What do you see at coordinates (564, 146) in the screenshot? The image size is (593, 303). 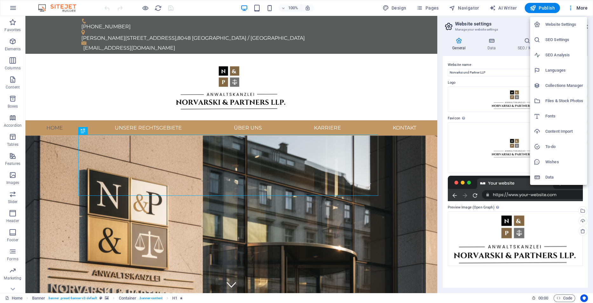 I see `h6: To-do` at bounding box center [564, 146].